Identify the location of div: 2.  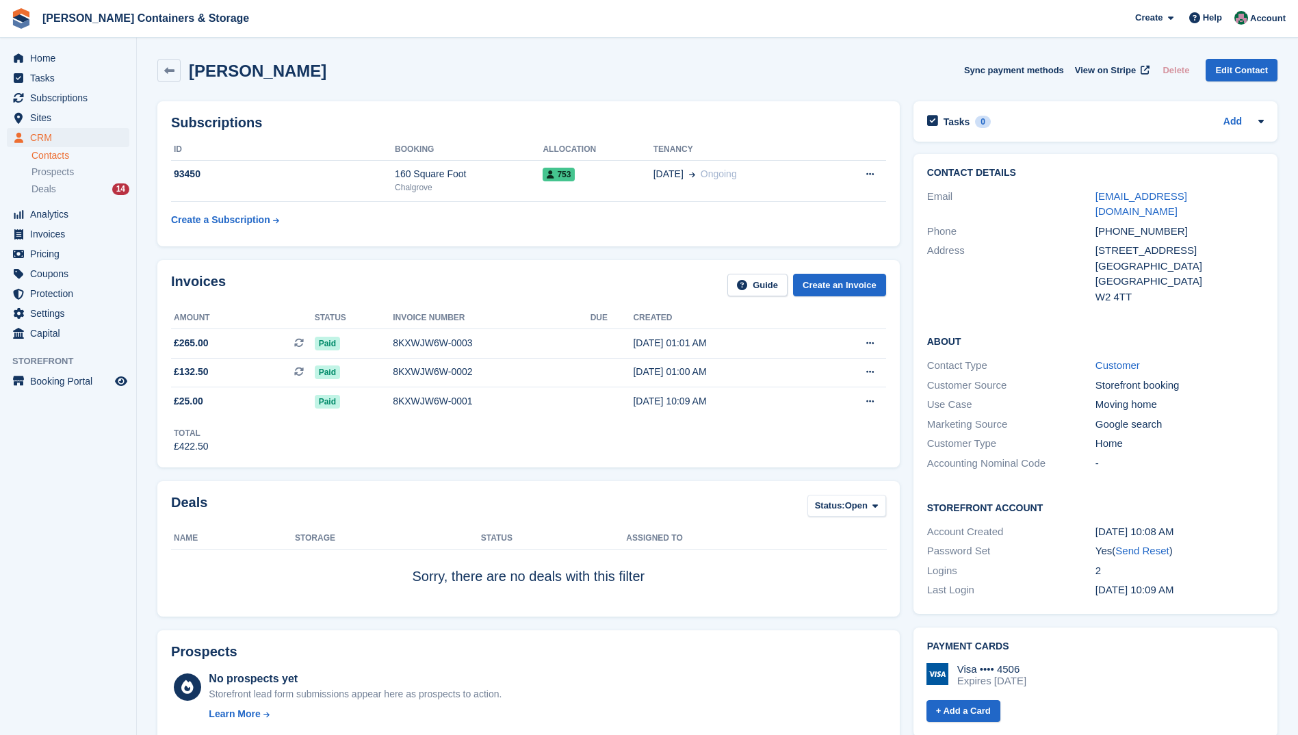
(1179, 571).